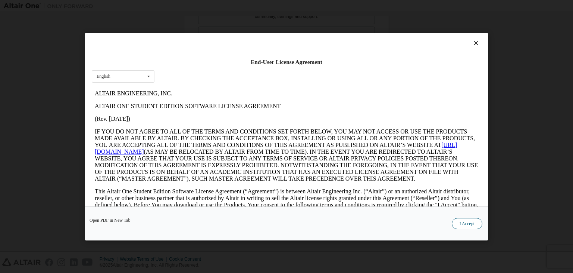 The image size is (573, 273). What do you see at coordinates (287, 62) in the screenshot?
I see `div: End-User License Agreement` at bounding box center [287, 62].